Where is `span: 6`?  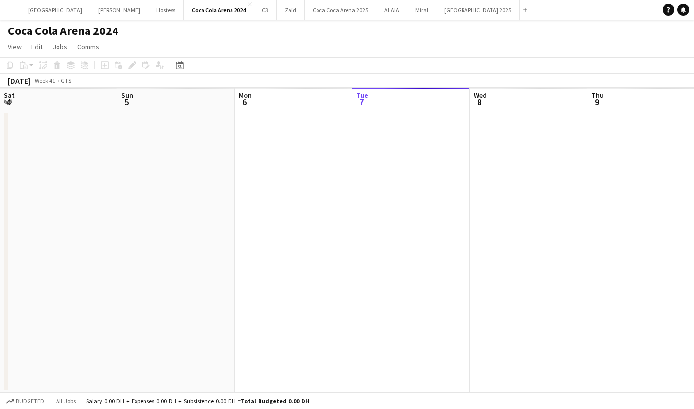 span: 6 is located at coordinates (244, 102).